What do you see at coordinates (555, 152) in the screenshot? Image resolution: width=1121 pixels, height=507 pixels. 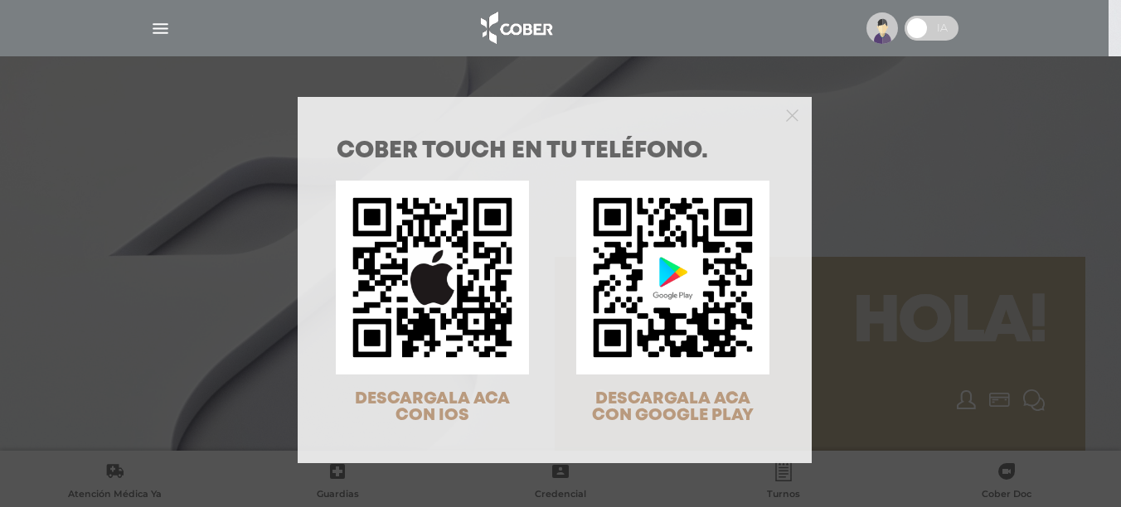 I see `h1: COBER TOUCH en tu teléfono.` at bounding box center [555, 152].